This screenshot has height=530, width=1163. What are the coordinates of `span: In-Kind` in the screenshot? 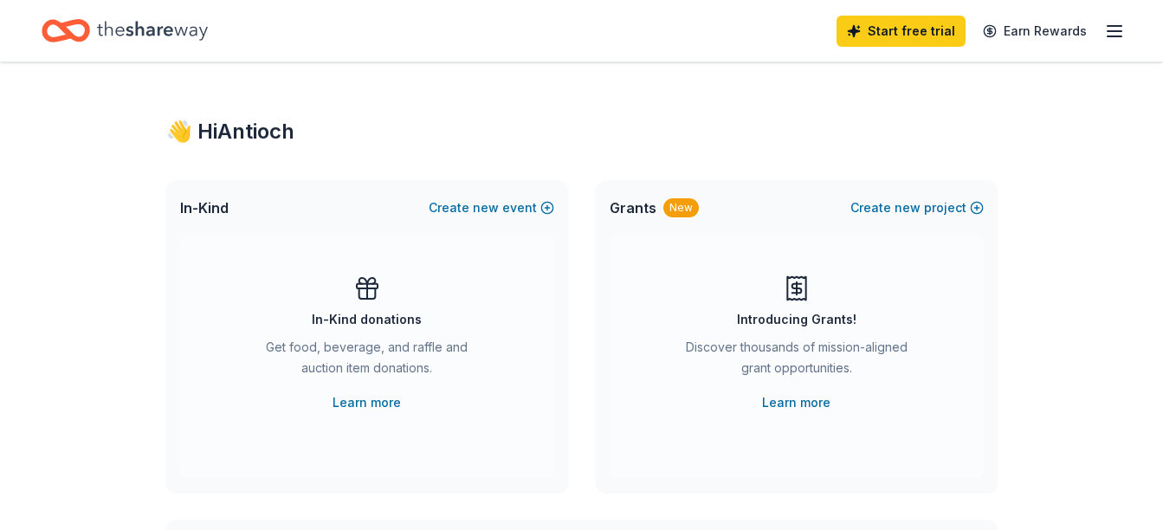 It's located at (204, 208).